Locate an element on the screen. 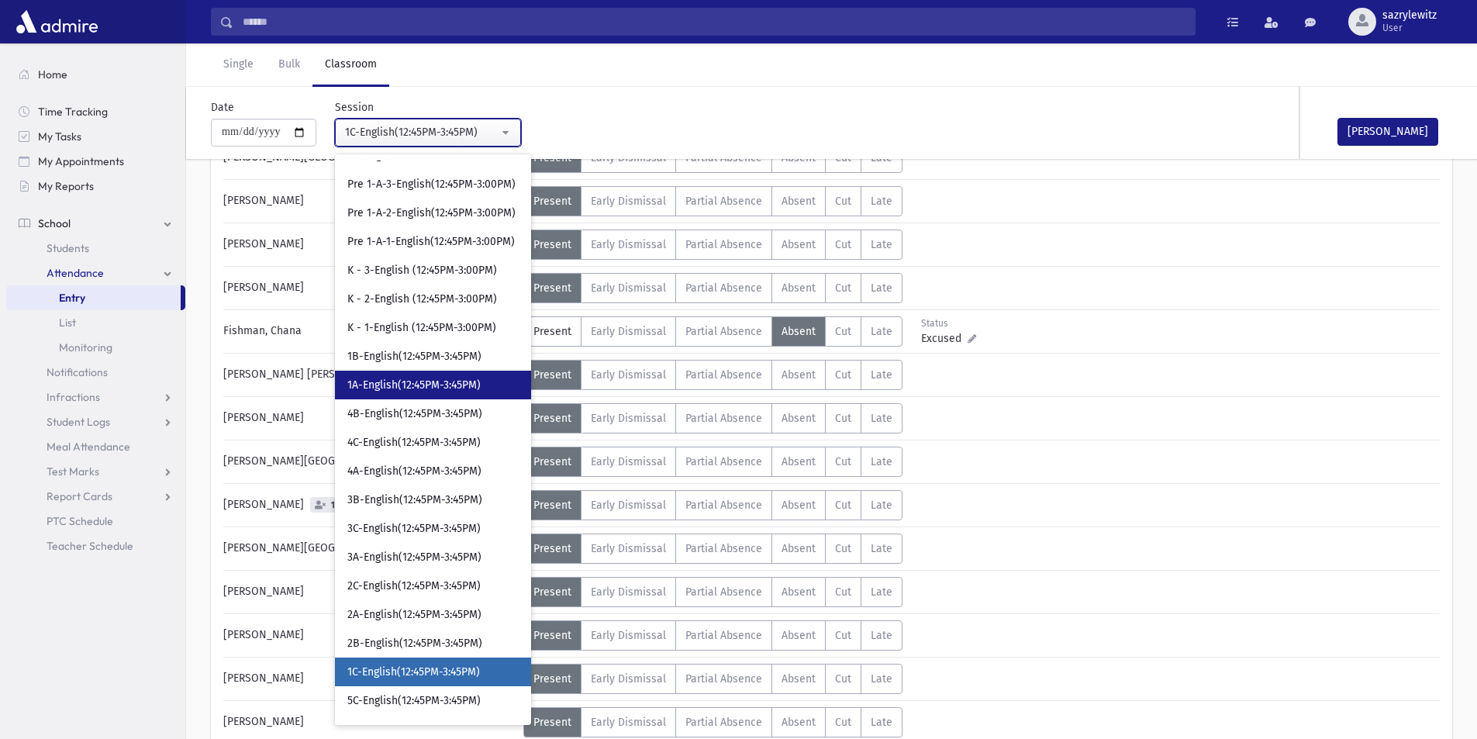  span: 6D-English(12:45PM-2:25PM) is located at coordinates (415, 156).